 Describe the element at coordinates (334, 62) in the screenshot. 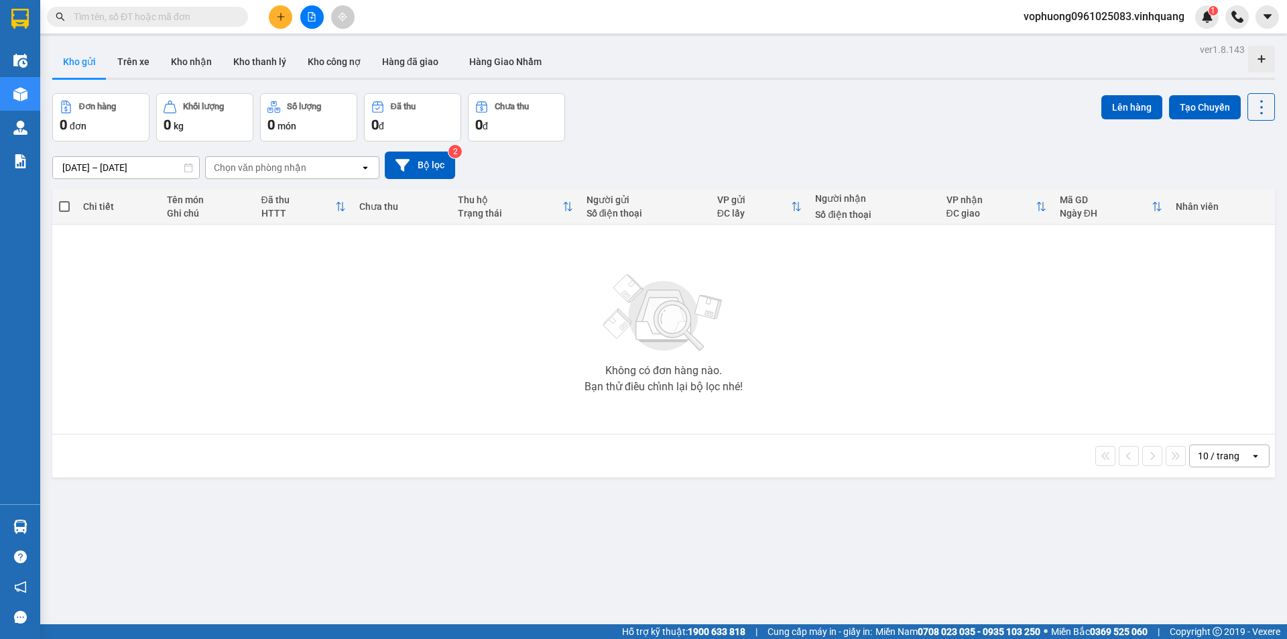

I see `button: Kho công nợ` at that location.